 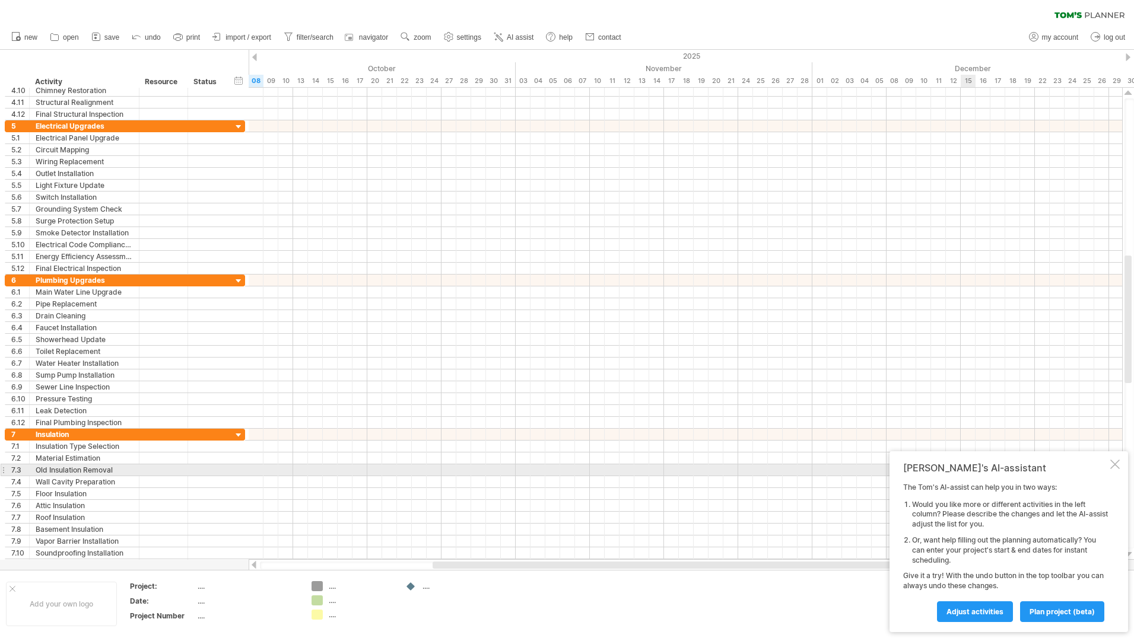 I want to click on div: 5.4, so click(x=20, y=173).